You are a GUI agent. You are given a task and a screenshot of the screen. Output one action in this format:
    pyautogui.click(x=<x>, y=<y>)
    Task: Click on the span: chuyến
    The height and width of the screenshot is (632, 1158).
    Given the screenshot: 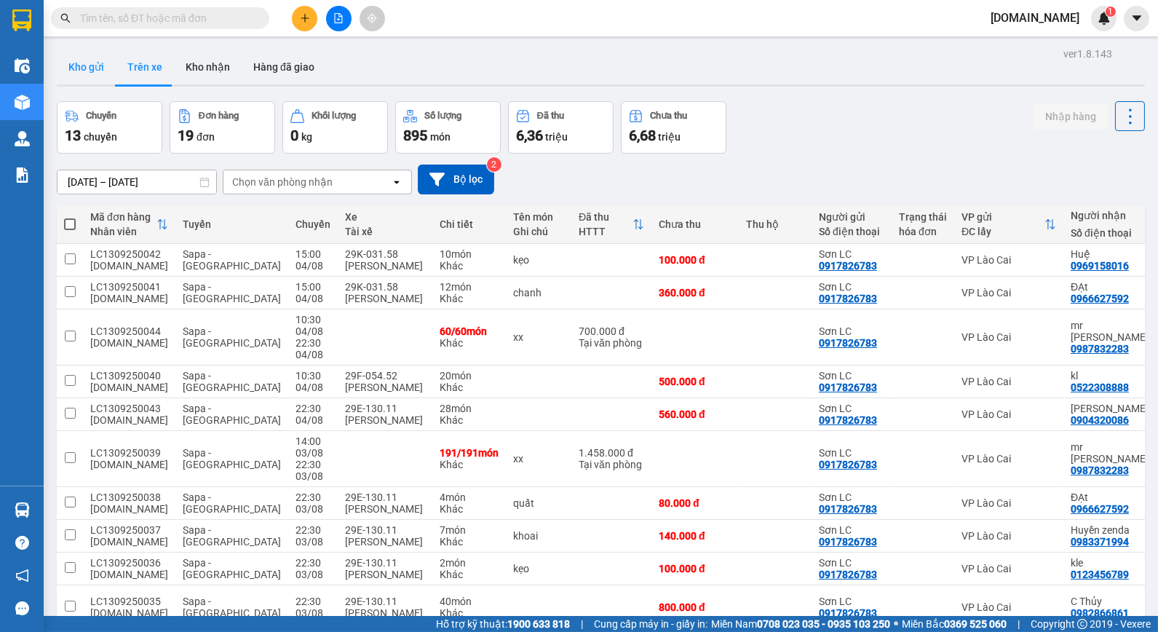 What is the action you would take?
    pyautogui.click(x=100, y=137)
    